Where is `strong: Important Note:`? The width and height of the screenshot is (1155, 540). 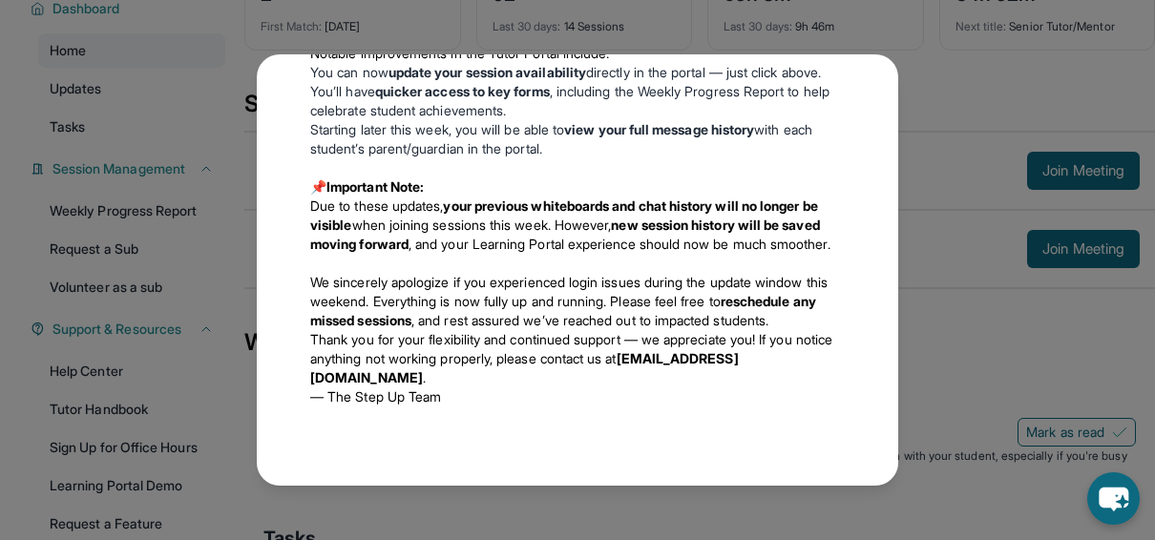 strong: Important Note: is located at coordinates (375, 186).